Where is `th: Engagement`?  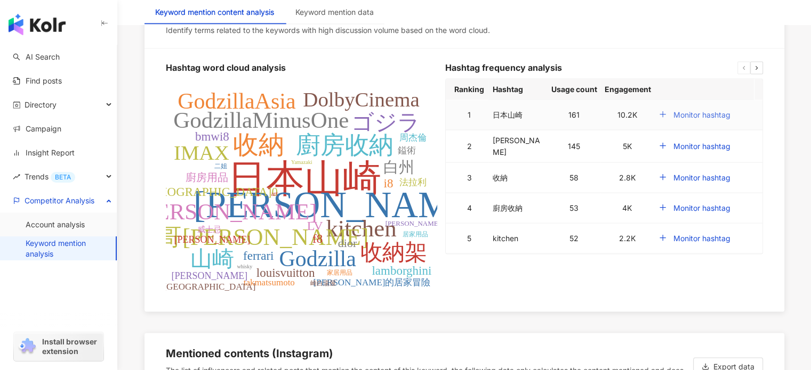 th: Engagement is located at coordinates (627, 90).